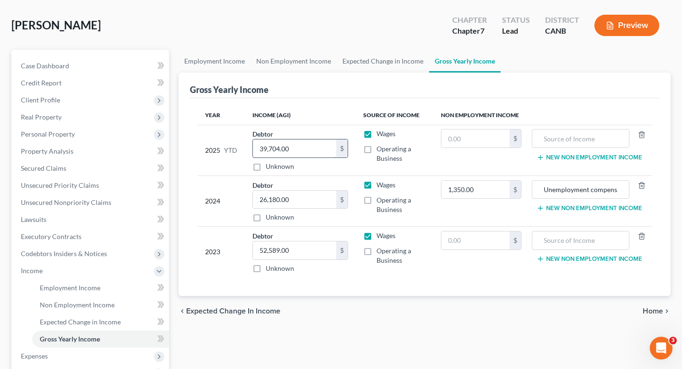 The image size is (682, 369). What do you see at coordinates (563, 20) in the screenshot?
I see `div: District` at bounding box center [563, 20].